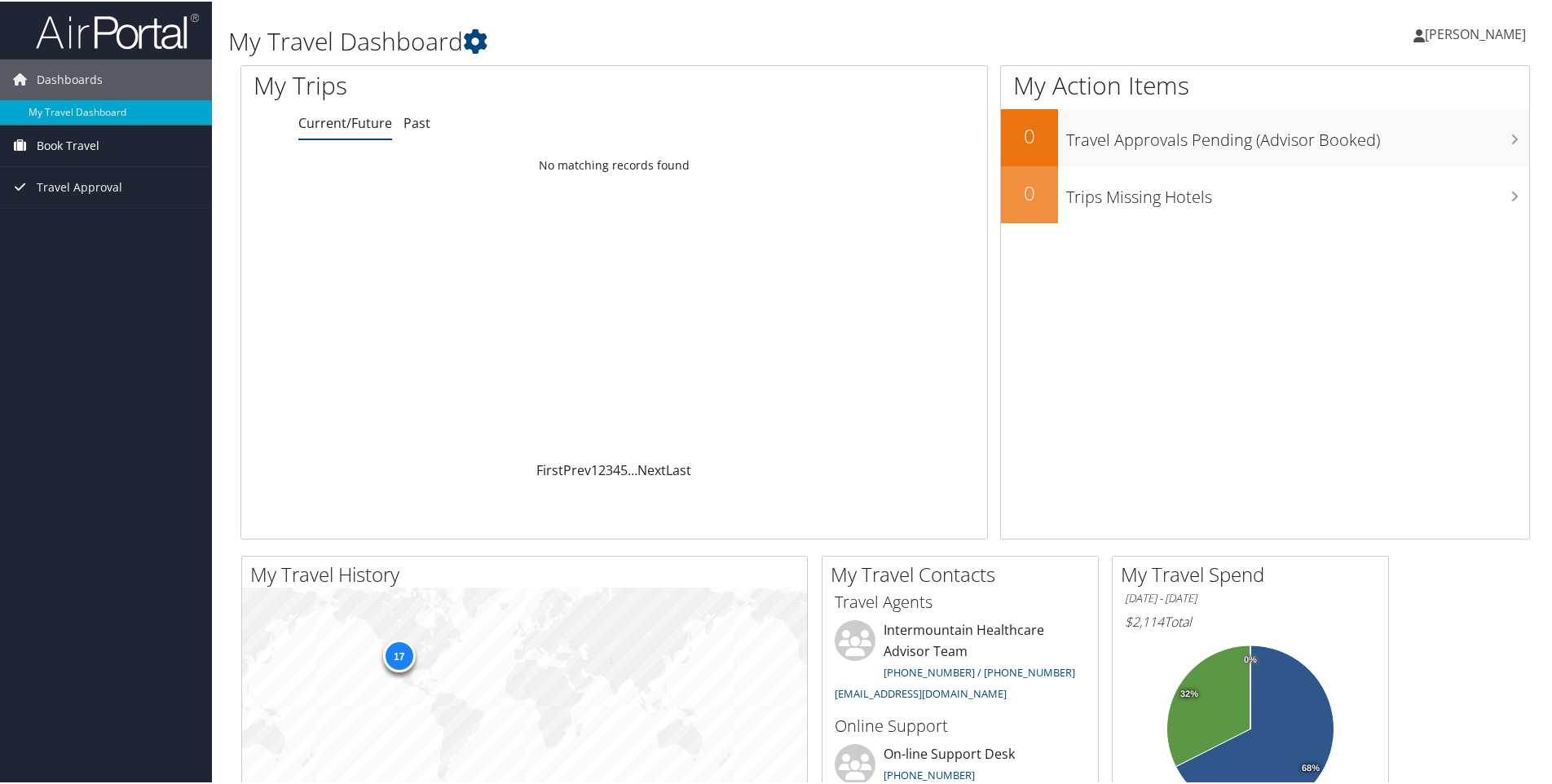 This screenshot has height=784, width=1552. What do you see at coordinates (577, 469) in the screenshot?
I see `a: Prev` at bounding box center [577, 469].